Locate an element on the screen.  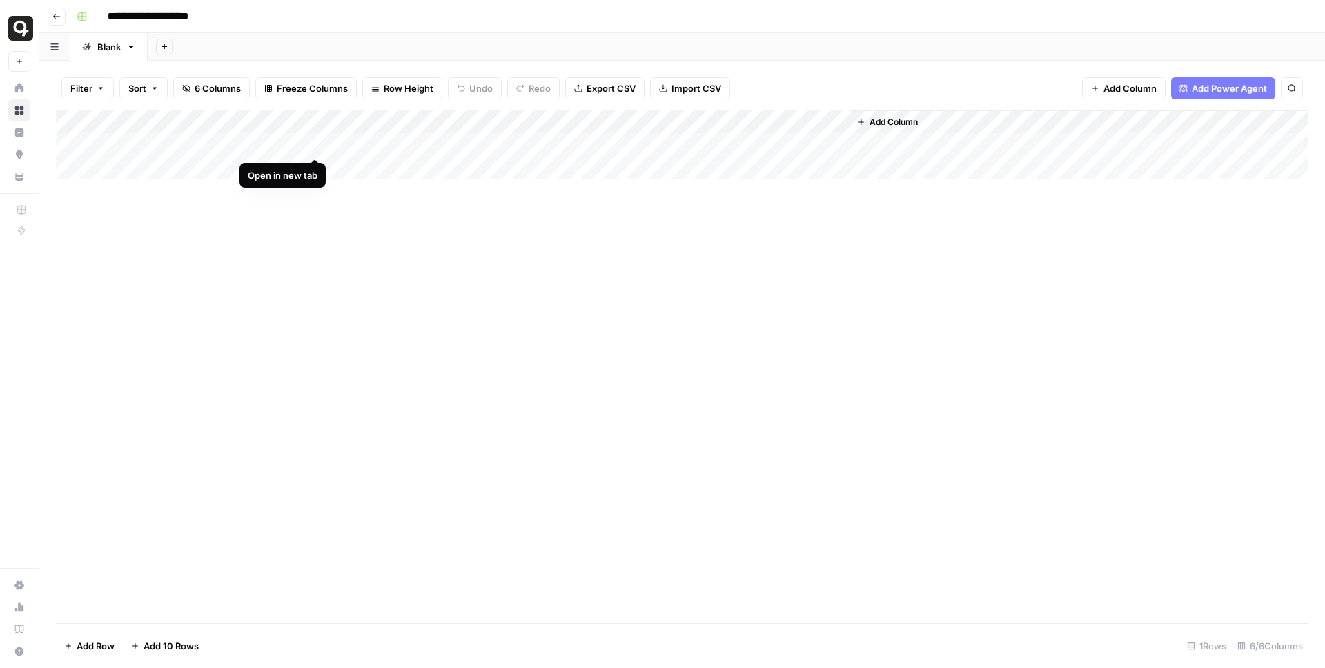
a: Your Data is located at coordinates (19, 177).